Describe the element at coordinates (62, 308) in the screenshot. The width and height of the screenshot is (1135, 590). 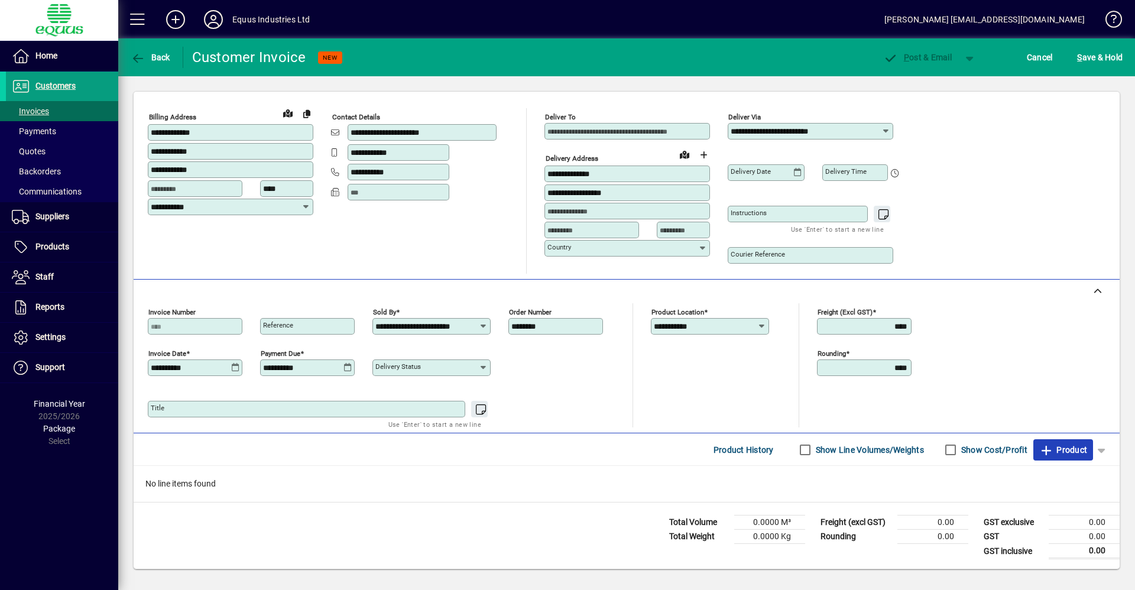
I see `a: Reports` at that location.